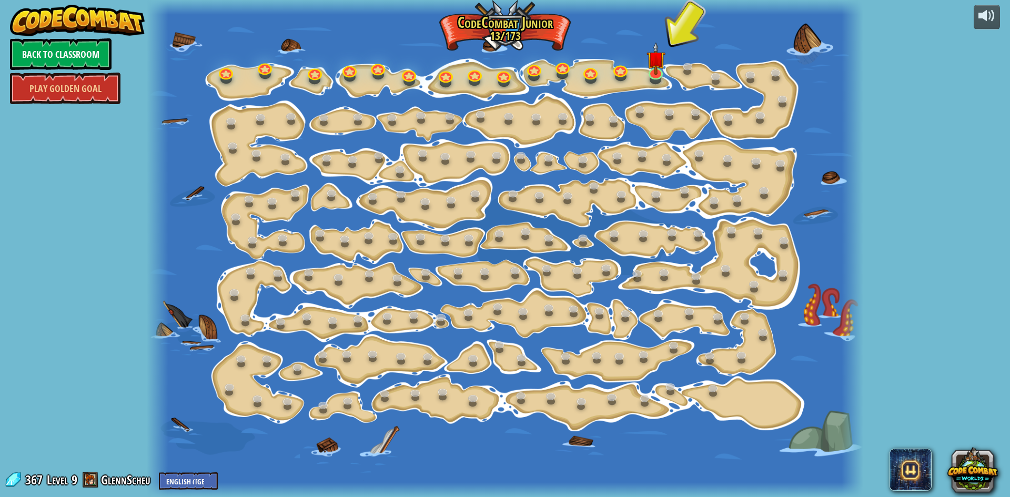 The image size is (1010, 497). Describe the element at coordinates (65, 88) in the screenshot. I see `a: Play Golden Goal` at that location.